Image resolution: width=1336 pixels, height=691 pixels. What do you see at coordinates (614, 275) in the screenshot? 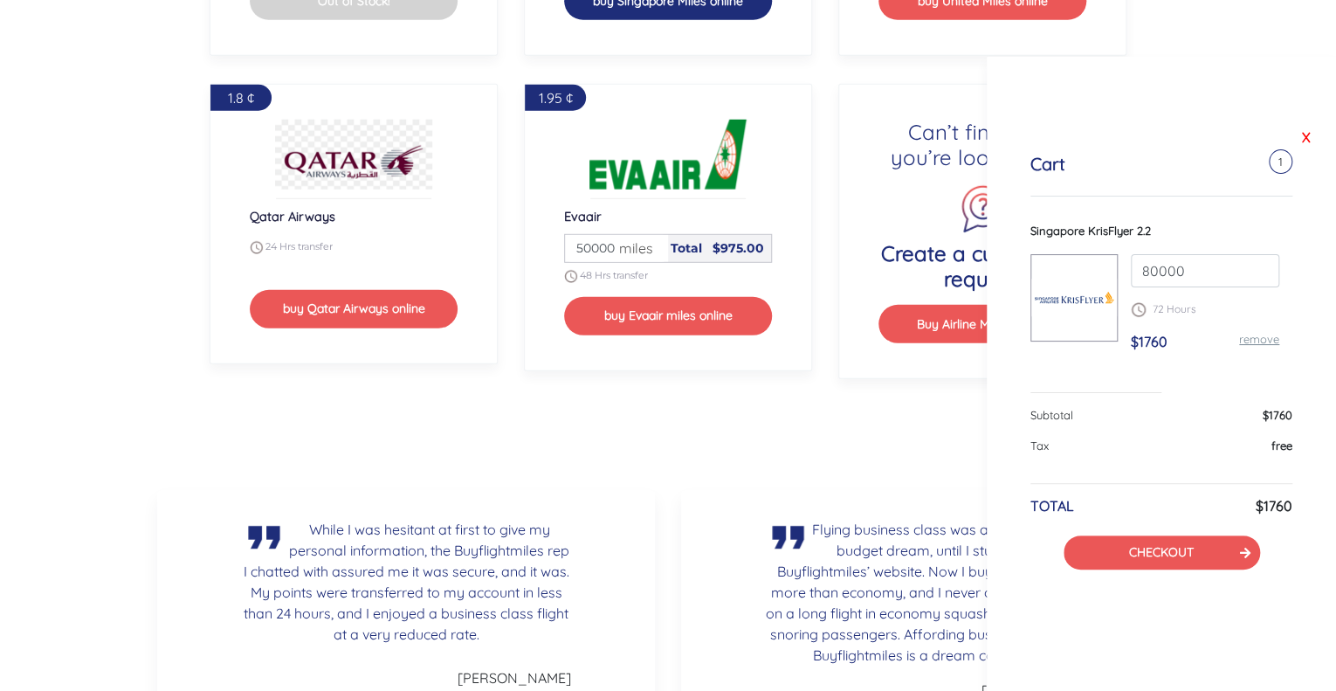
I see `span: 48 Hrs transfer` at bounding box center [614, 275].